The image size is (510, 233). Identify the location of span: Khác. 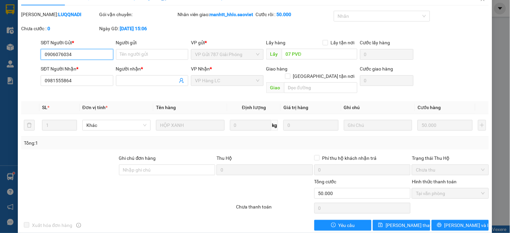
(116, 125).